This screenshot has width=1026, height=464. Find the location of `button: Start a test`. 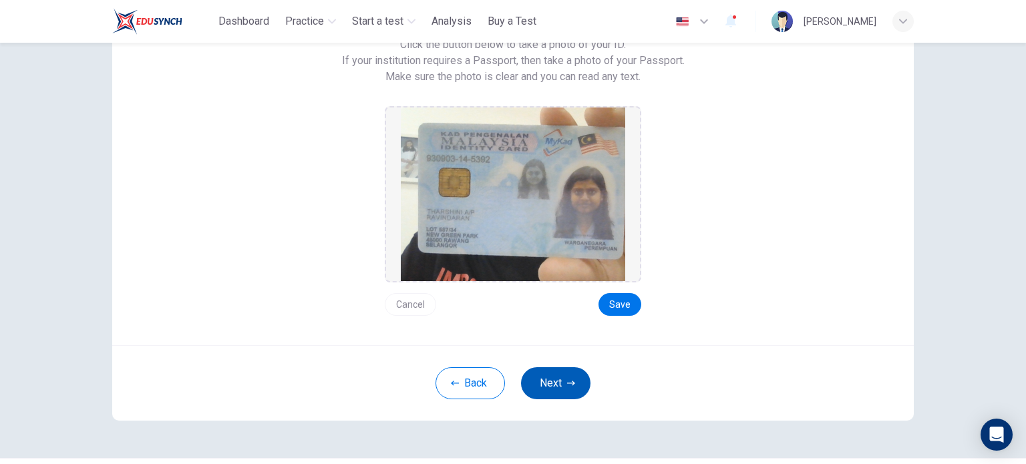

button: Start a test is located at coordinates (383, 21).